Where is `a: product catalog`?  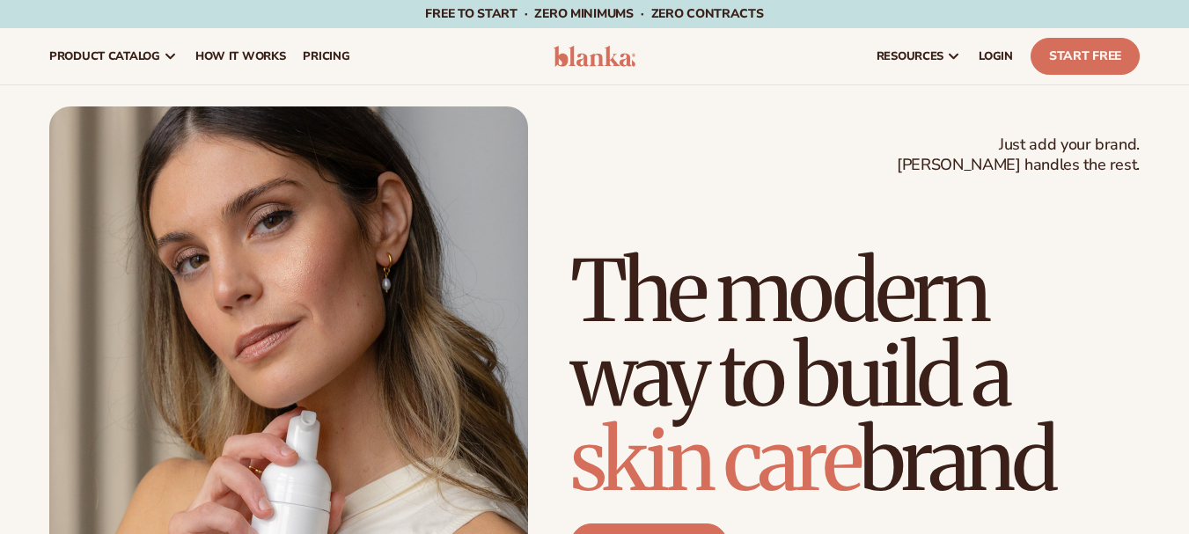 a: product catalog is located at coordinates (114, 56).